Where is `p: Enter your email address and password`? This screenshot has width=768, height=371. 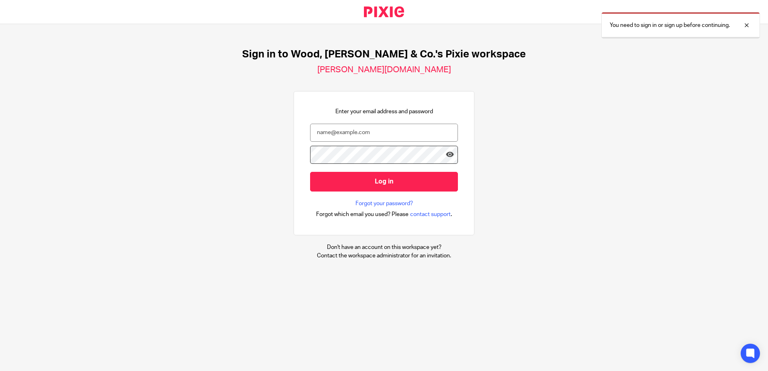 p: Enter your email address and password is located at coordinates (384, 112).